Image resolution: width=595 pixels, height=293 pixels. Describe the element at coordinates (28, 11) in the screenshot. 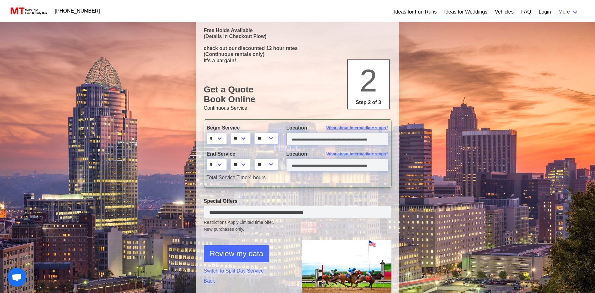

I see `img: MotorToys Logo` at that location.